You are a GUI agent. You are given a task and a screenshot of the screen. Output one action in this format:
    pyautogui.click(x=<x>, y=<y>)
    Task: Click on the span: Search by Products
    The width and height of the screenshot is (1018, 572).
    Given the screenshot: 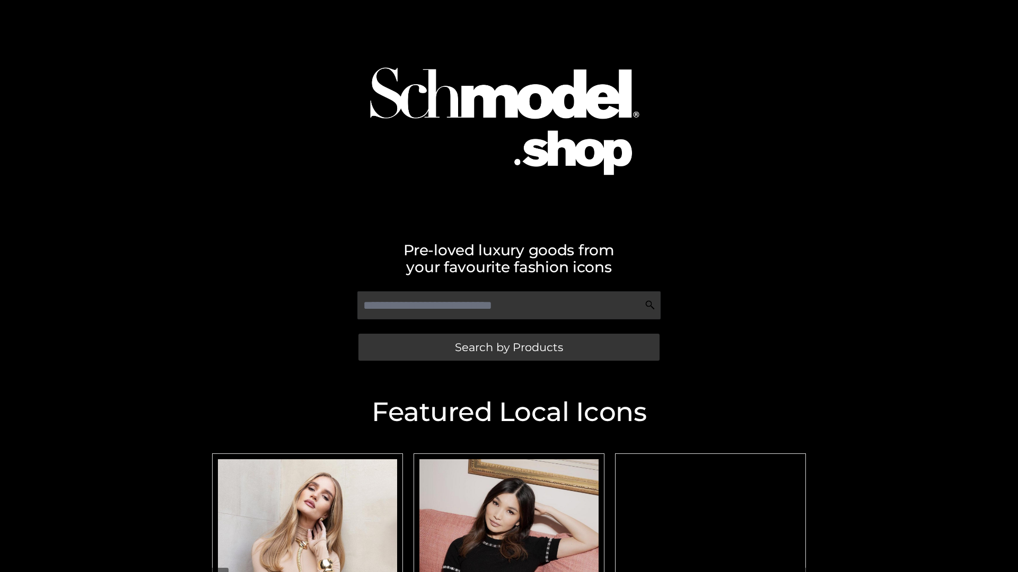 What is the action you would take?
    pyautogui.click(x=509, y=347)
    